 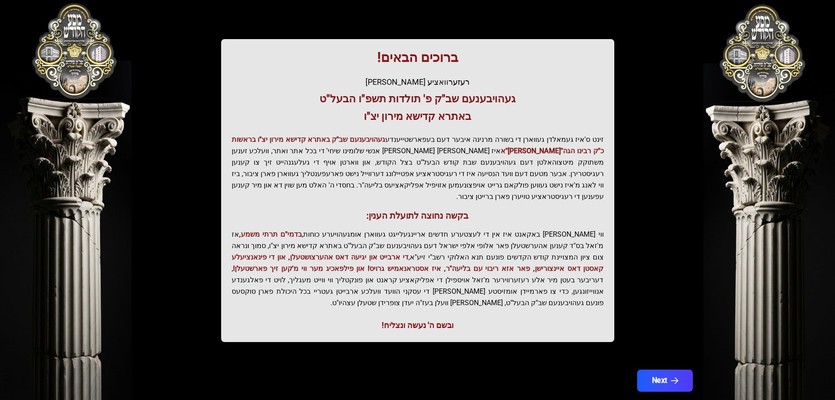 I want to click on h3: געהויבענעם שב"ק פ' תולדות תשפ"ו הבעל"ט, so click(x=418, y=99).